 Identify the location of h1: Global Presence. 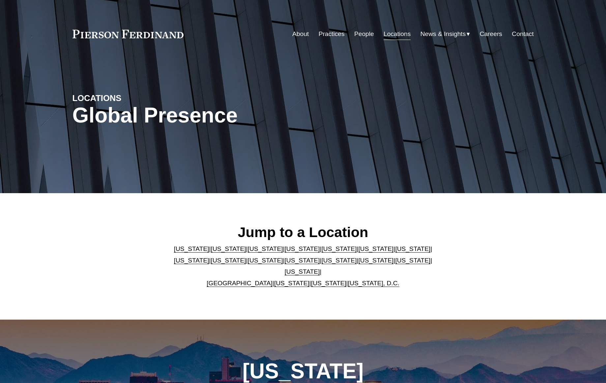
(226, 115).